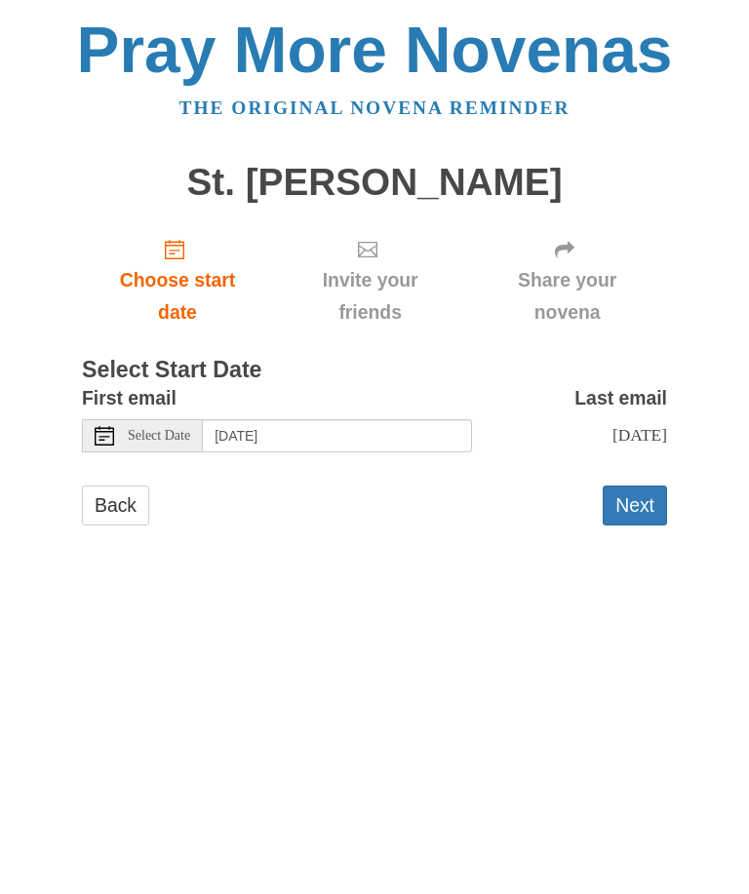 The image size is (749, 894). I want to click on a: Back, so click(115, 505).